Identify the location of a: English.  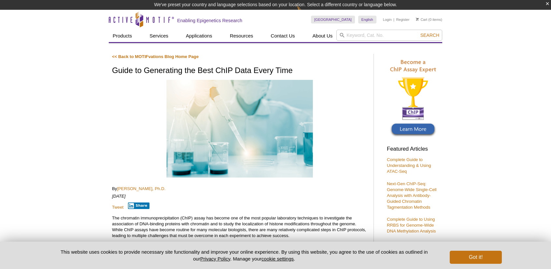
(367, 20).